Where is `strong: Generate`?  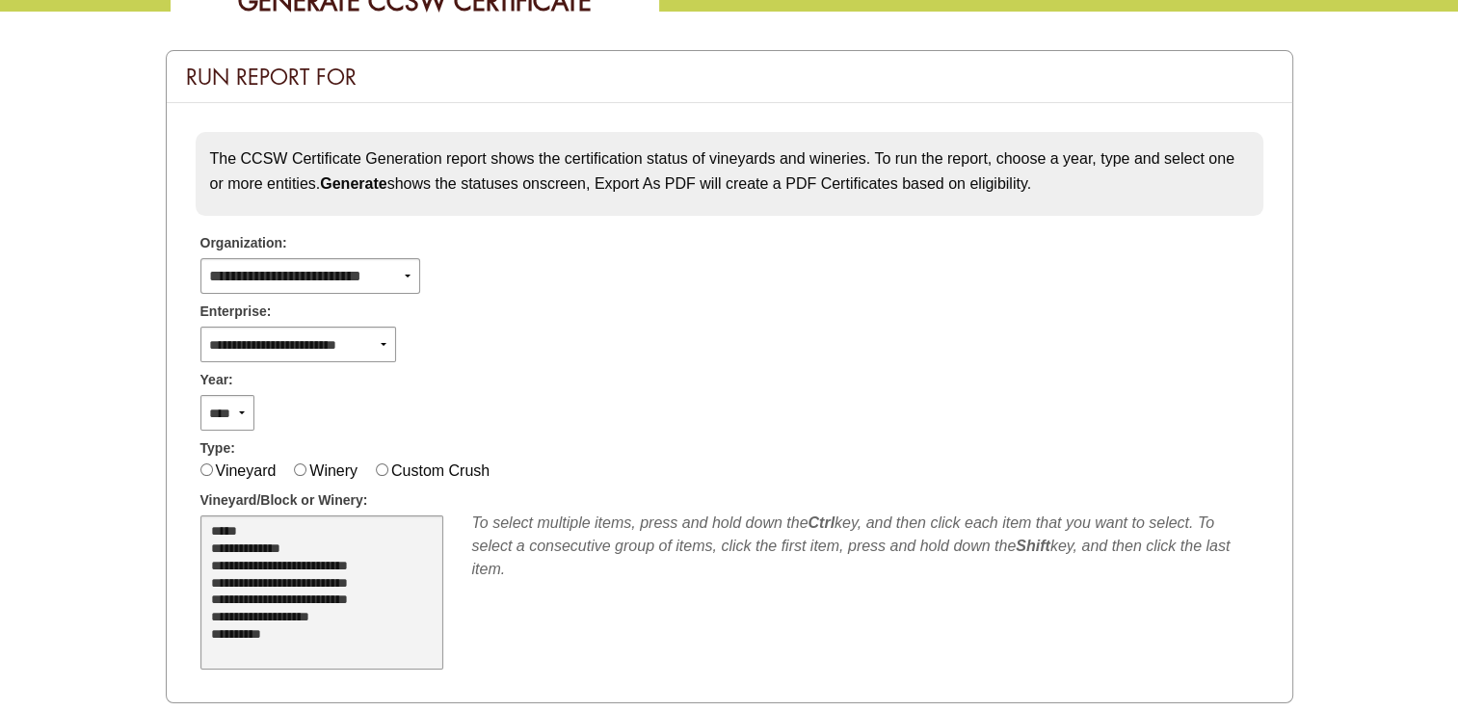 strong: Generate is located at coordinates (353, 183).